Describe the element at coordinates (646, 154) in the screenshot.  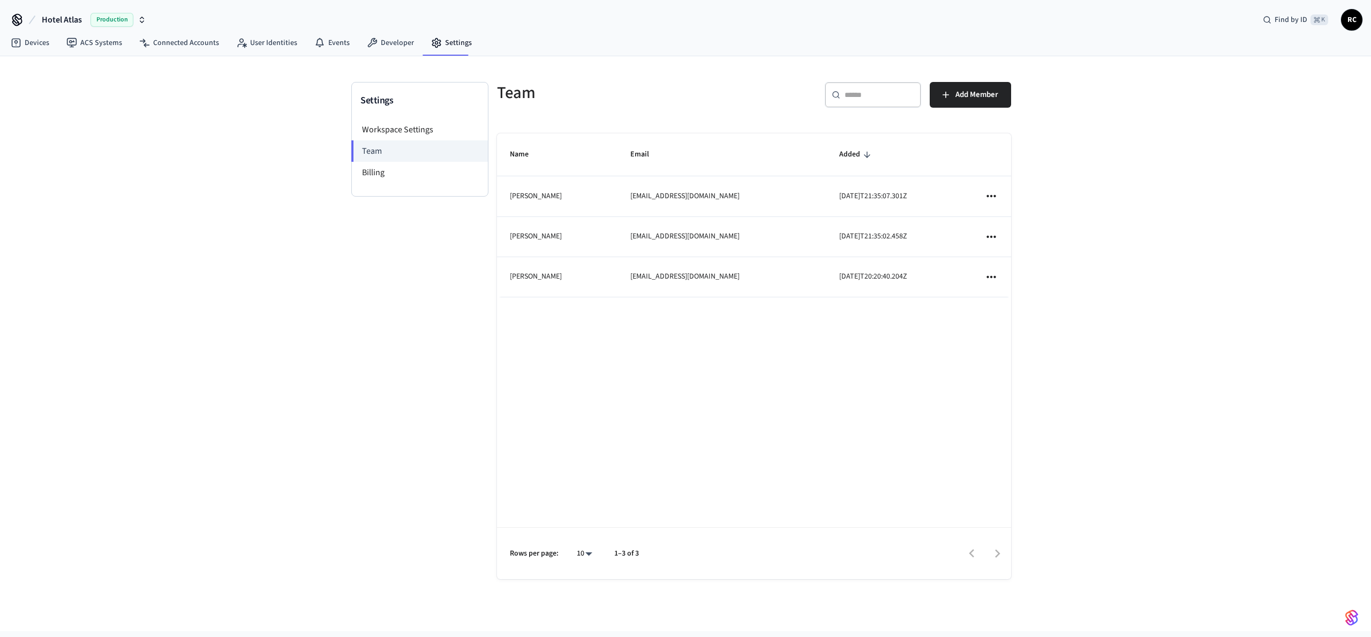
I see `span: Email` at that location.